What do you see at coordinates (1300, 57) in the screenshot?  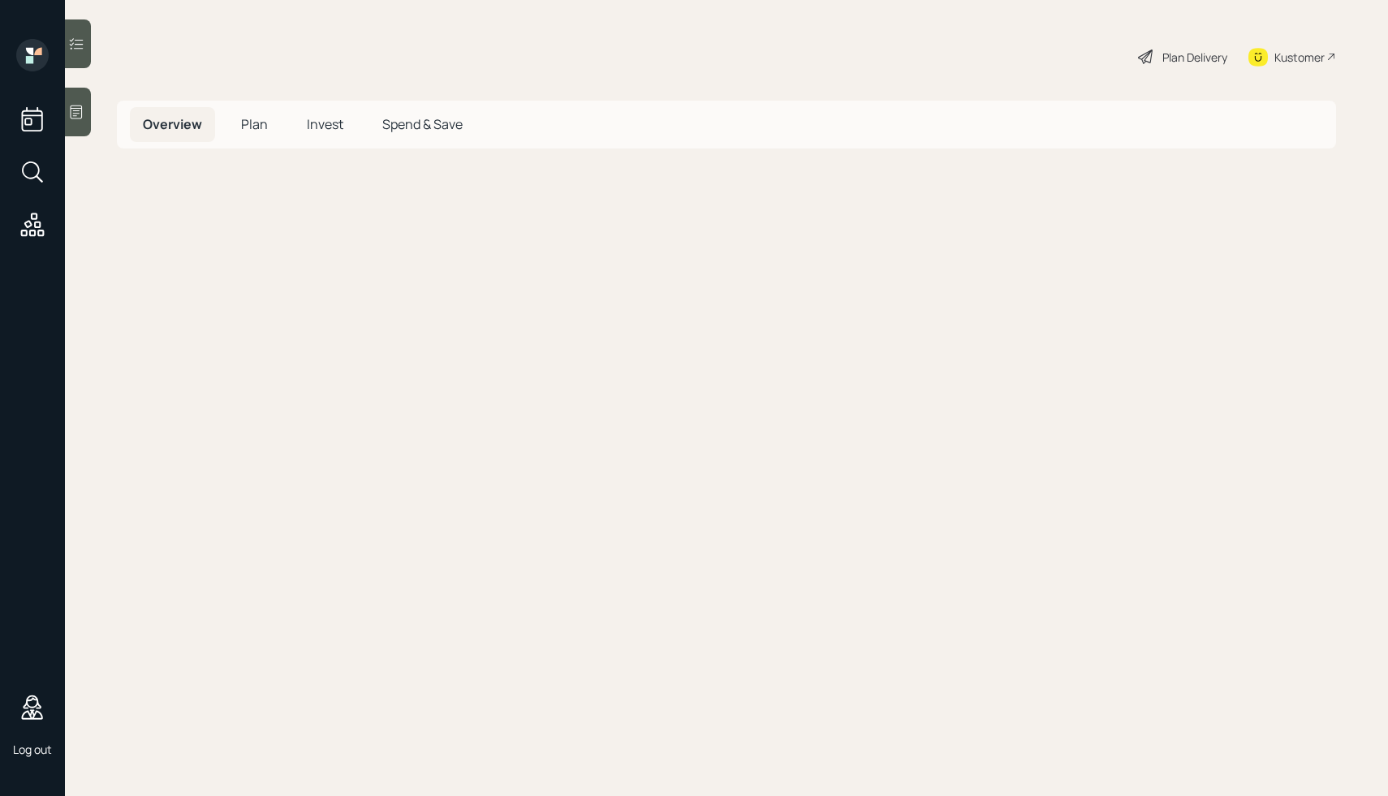 I see `div: Kustomer` at bounding box center [1300, 57].